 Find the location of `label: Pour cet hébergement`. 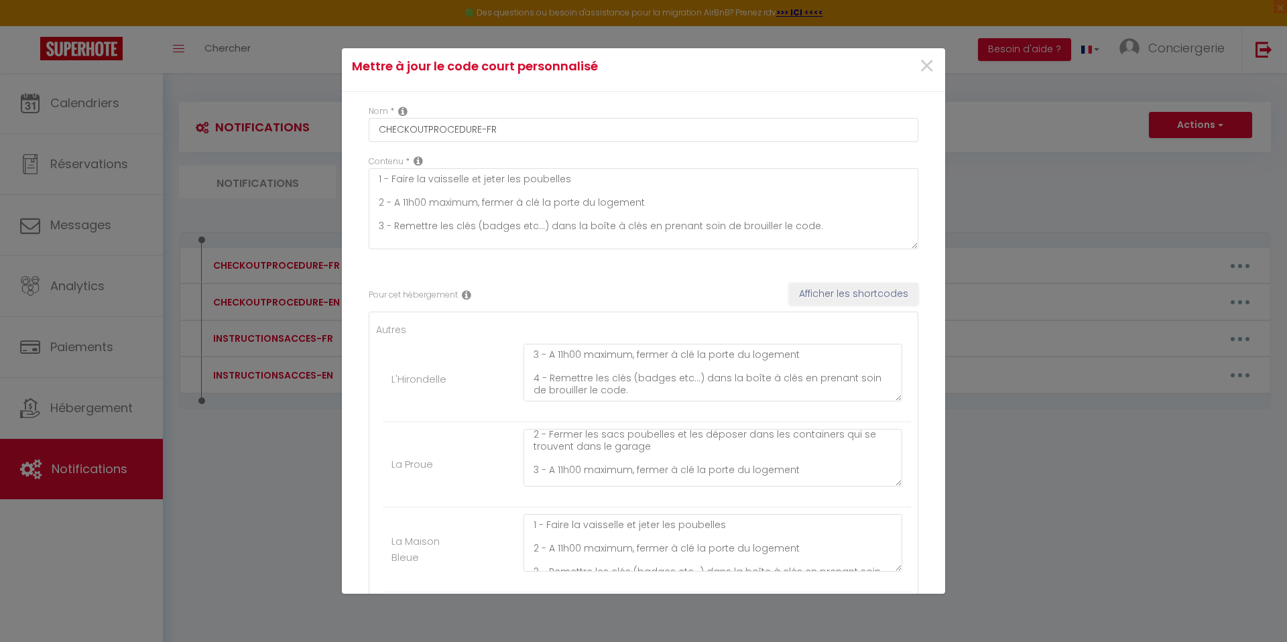

label: Pour cet hébergement is located at coordinates (413, 295).